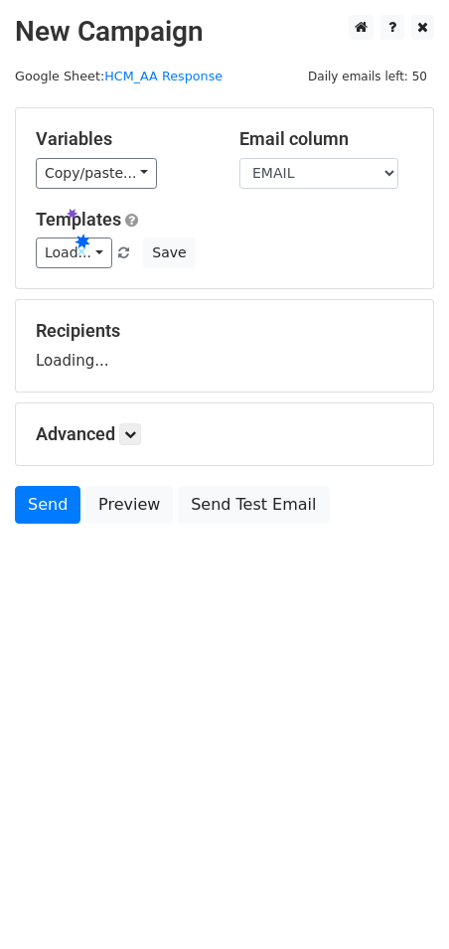 The height and width of the screenshot is (949, 449). What do you see at coordinates (96, 173) in the screenshot?
I see `a: Copy/paste...` at bounding box center [96, 173].